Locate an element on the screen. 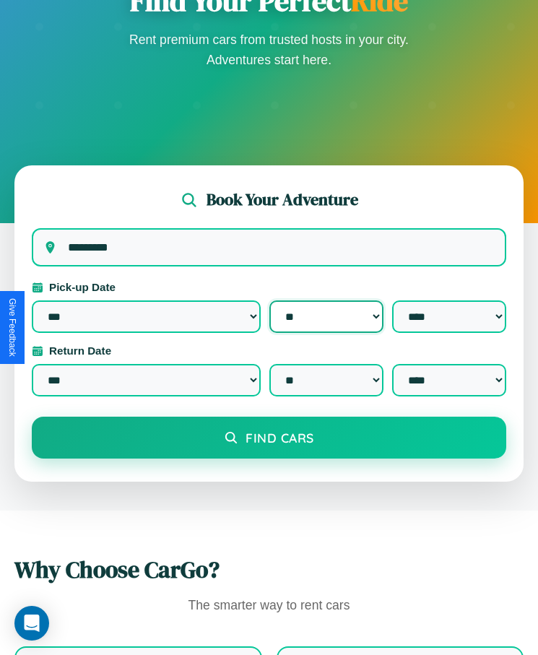 The image size is (538, 655). div: Give Feedback is located at coordinates (12, 327).